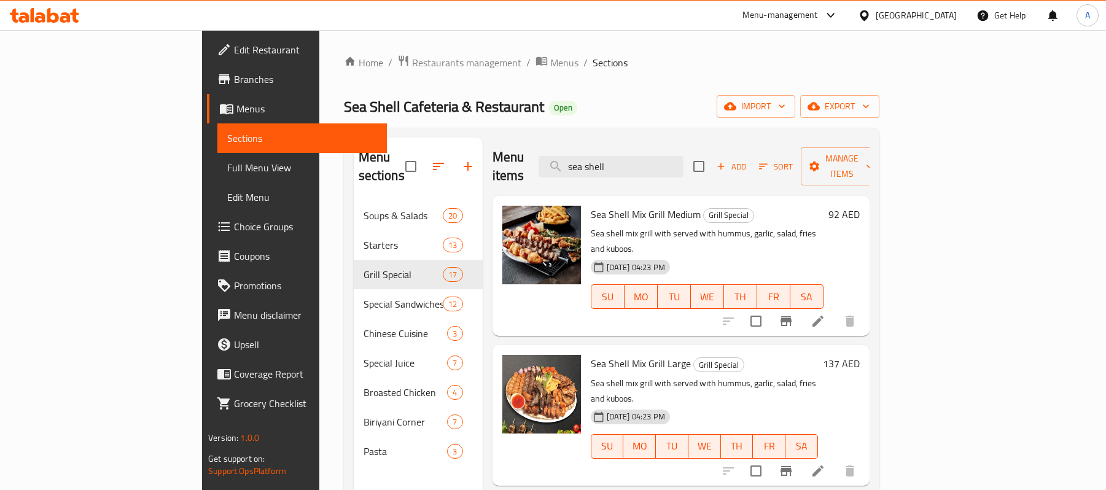 The image size is (1106, 490). Describe the element at coordinates (236, 459) in the screenshot. I see `span: Get support on:` at that location.